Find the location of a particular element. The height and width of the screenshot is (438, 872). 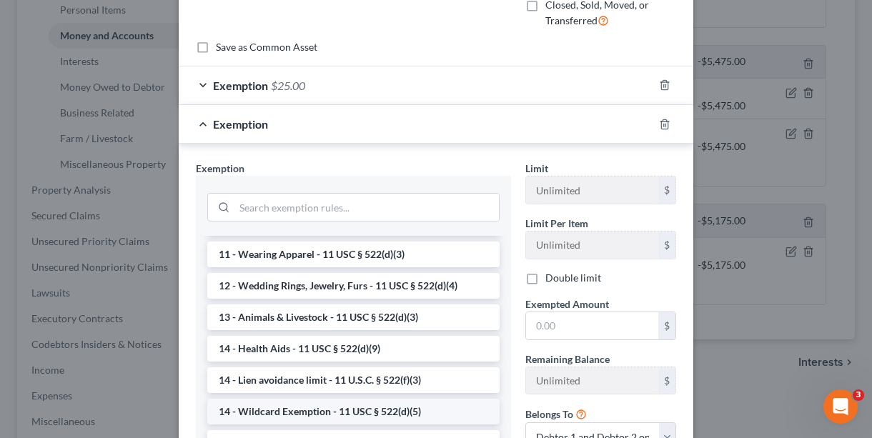

span: Limit is located at coordinates (537, 168).